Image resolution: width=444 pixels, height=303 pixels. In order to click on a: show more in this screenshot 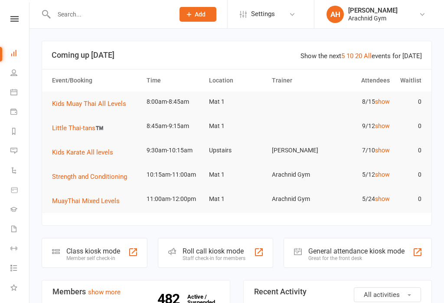, I will do `click(104, 292)`.